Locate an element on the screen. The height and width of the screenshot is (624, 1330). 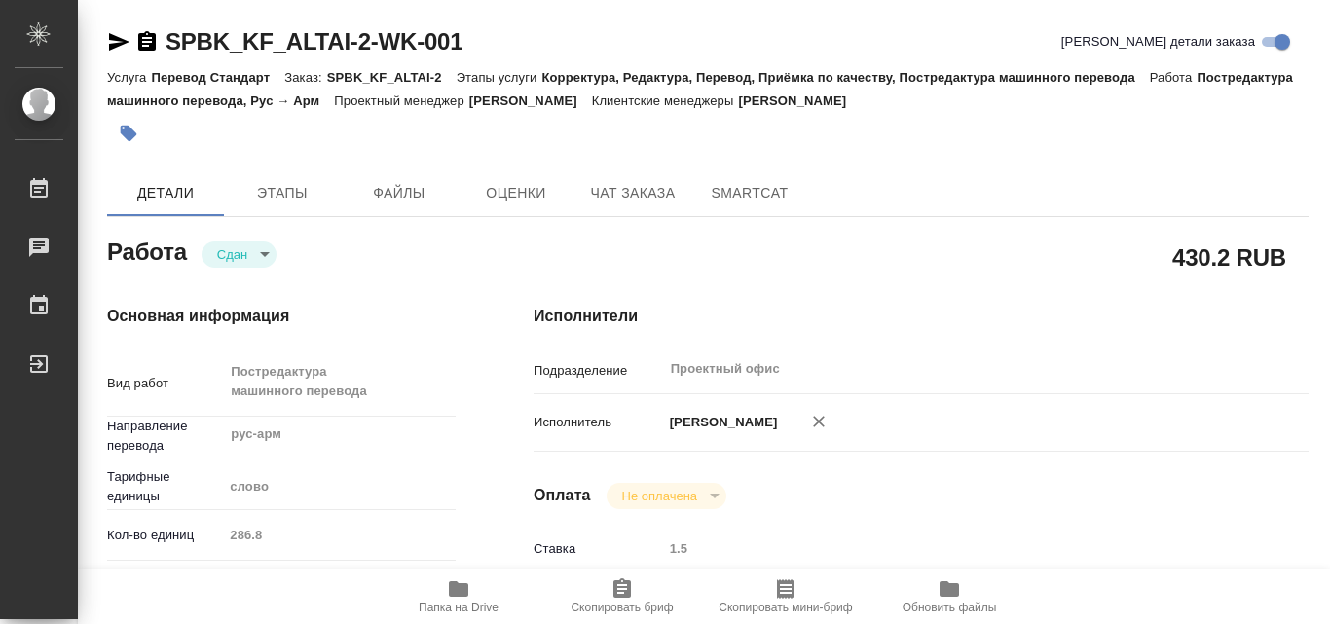
a: SPBK_KF_ALTAI-2-WK-001 is located at coordinates (313, 41).